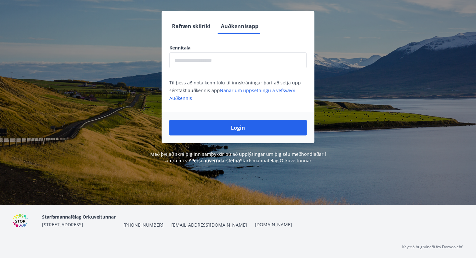 The image size is (476, 258). Describe the element at coordinates (240, 26) in the screenshot. I see `button: Auðkennisapp` at that location.